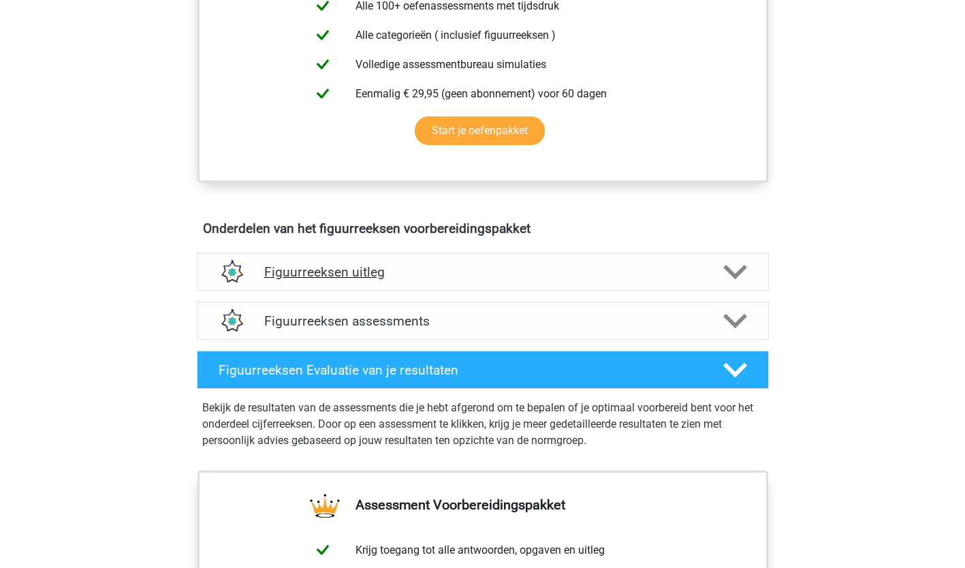 The height and width of the screenshot is (568, 965). What do you see at coordinates (480, 131) in the screenshot?
I see `a: Start je oefenpakket` at bounding box center [480, 131].